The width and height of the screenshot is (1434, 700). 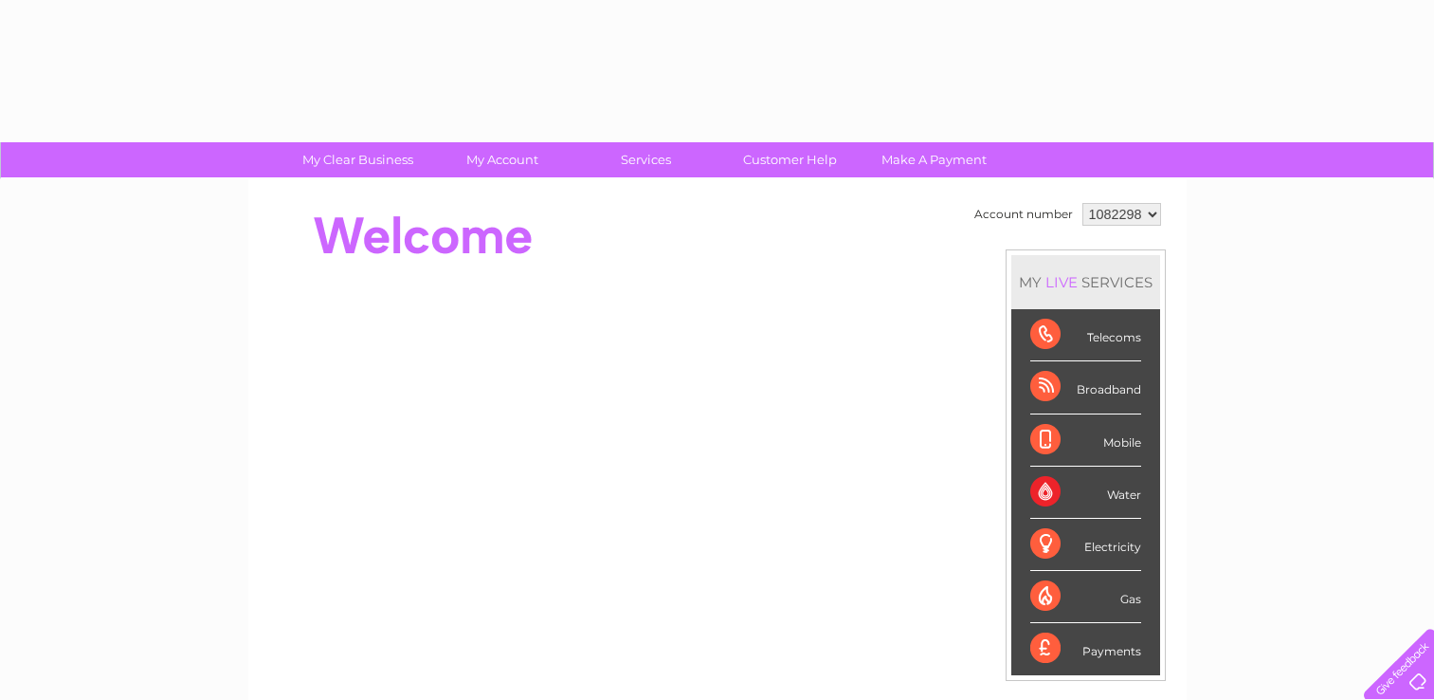 I want to click on a: Customer Help, so click(x=790, y=159).